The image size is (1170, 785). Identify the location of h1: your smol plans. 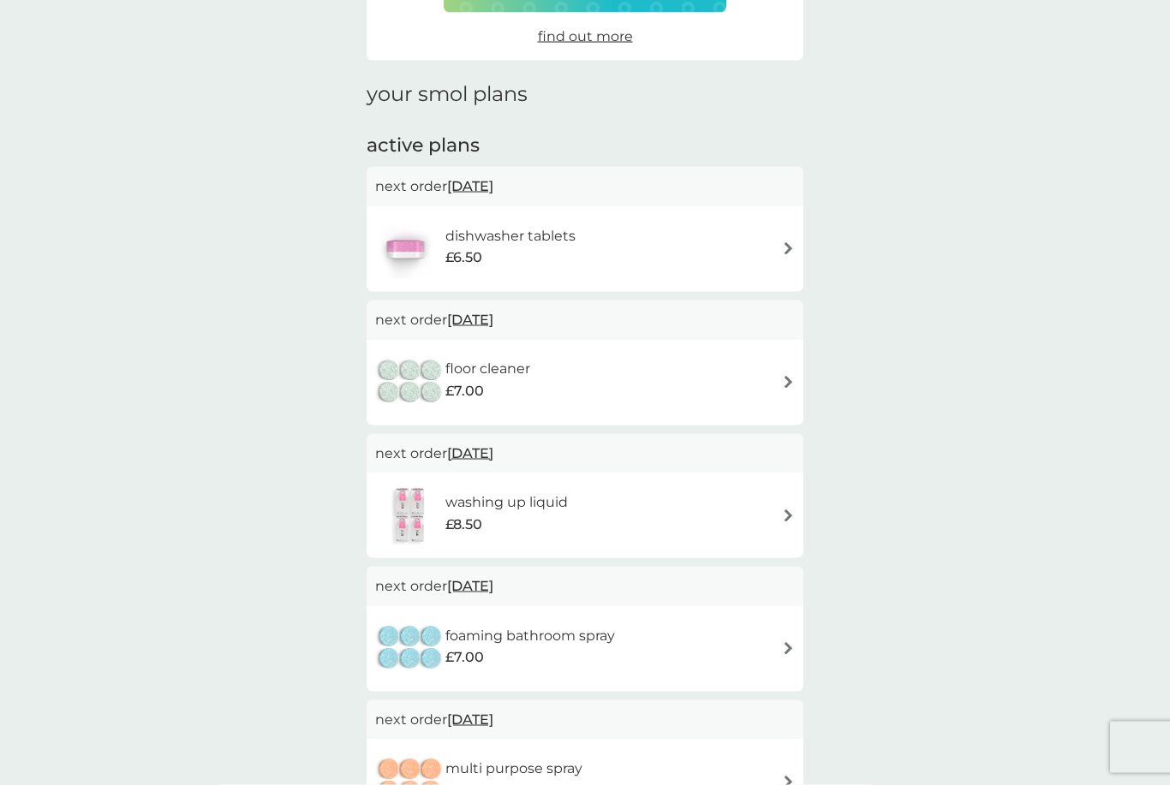
(585, 94).